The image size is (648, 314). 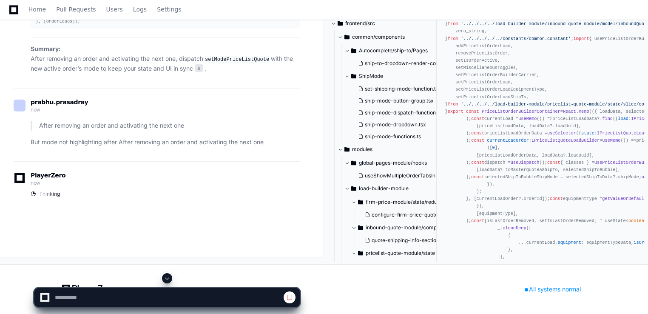 I want to click on span: Home, so click(x=37, y=9).